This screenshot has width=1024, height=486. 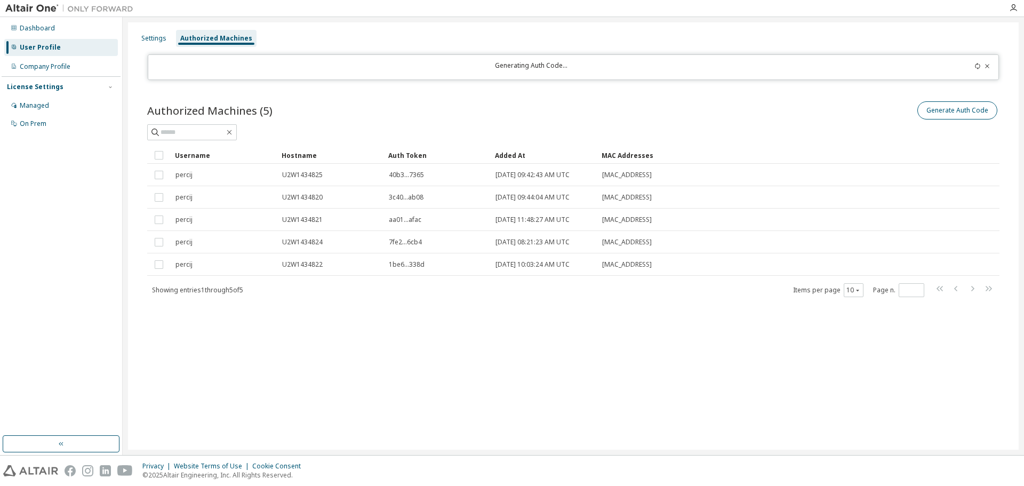 I want to click on div: Generating Auth Code..., so click(x=532, y=67).